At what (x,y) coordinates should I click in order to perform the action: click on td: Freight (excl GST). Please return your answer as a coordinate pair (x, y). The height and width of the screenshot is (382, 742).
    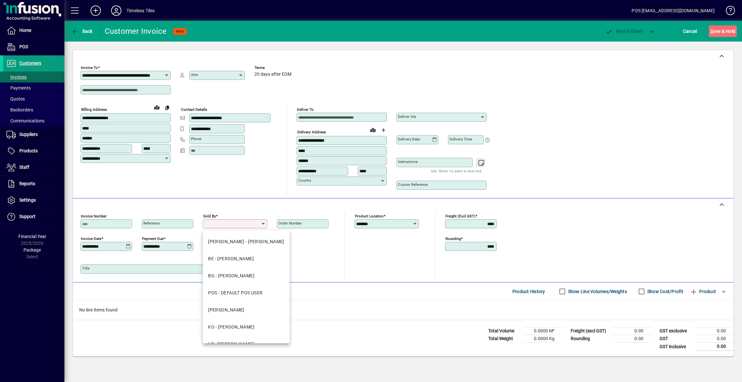
    Looking at the image, I should click on (590, 331).